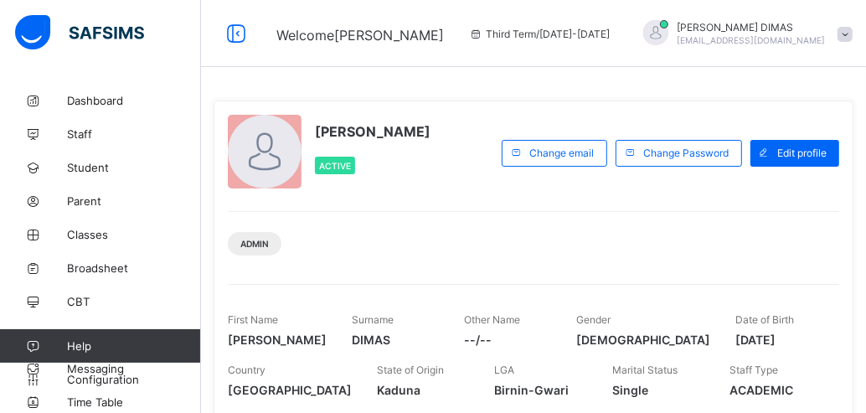 Image resolution: width=866 pixels, height=413 pixels. What do you see at coordinates (541, 390) in the screenshot?
I see `span: Birnin-Gwari` at bounding box center [541, 390].